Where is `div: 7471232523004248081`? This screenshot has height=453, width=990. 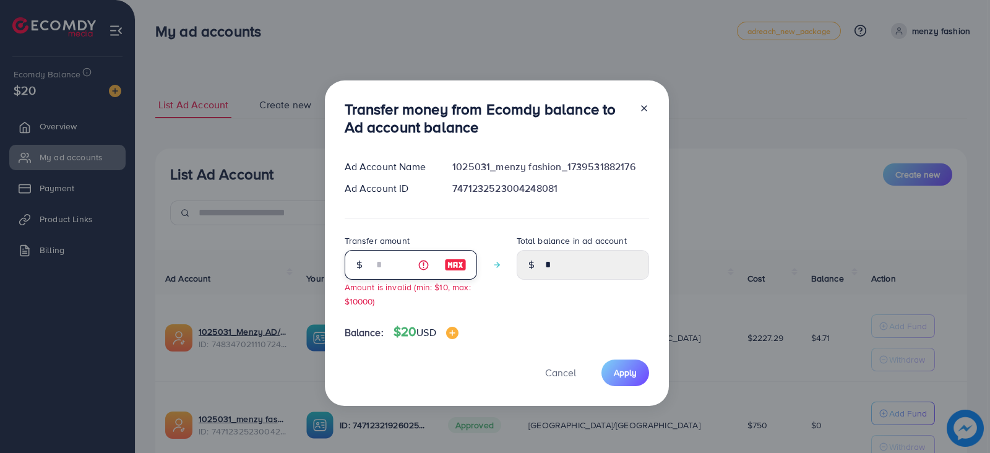 div: 7471232523004248081 is located at coordinates (550, 188).